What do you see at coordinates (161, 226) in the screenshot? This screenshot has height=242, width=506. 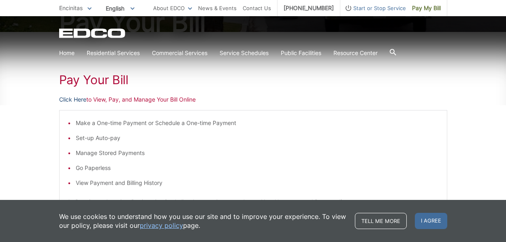 I see `a: privacy policy` at bounding box center [161, 226].